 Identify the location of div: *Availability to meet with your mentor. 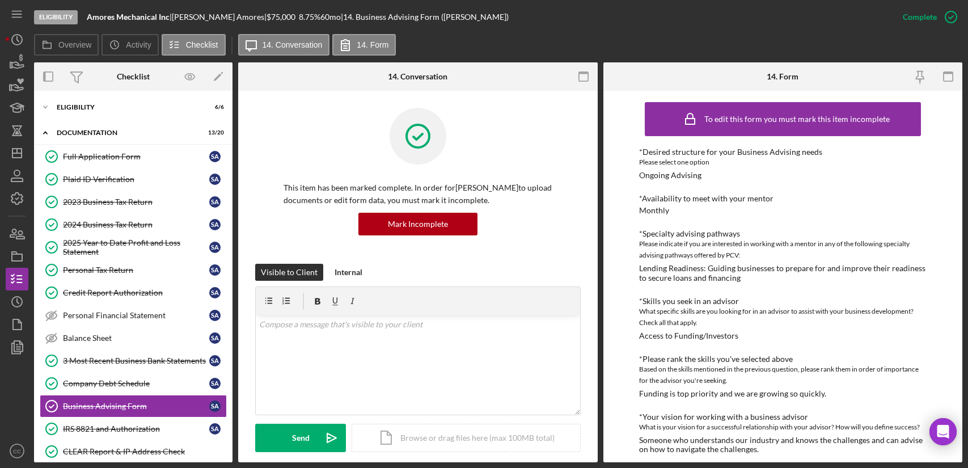
(782, 198).